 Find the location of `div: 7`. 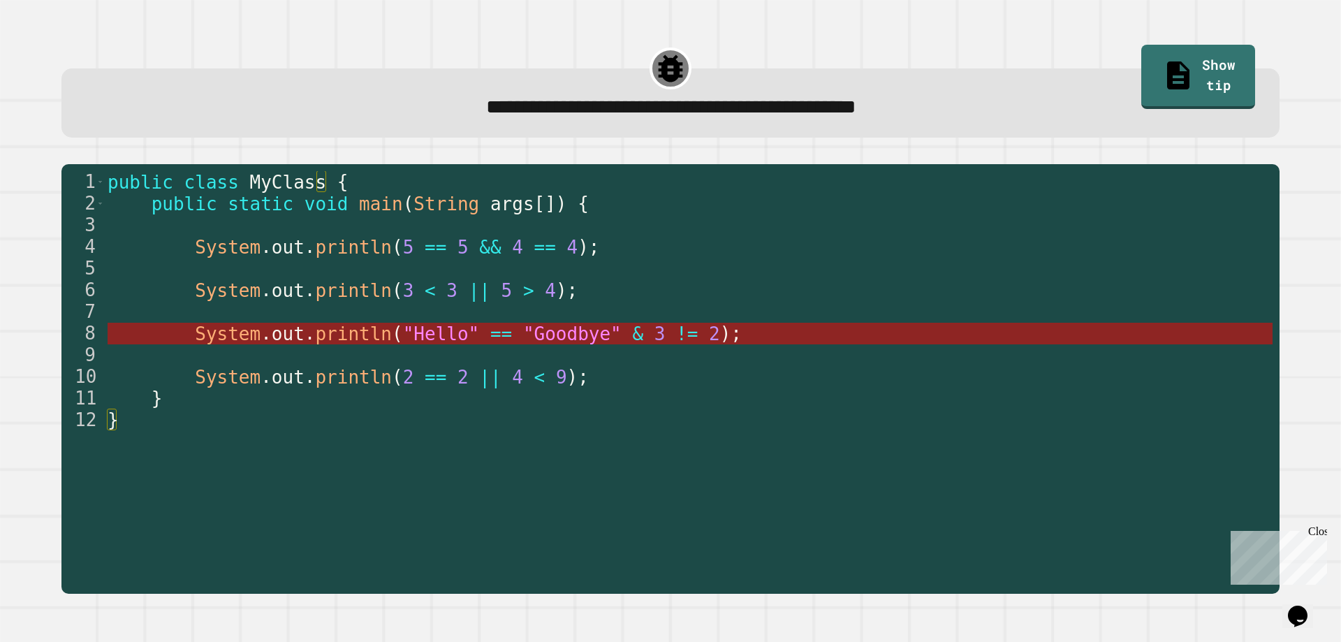

div: 7 is located at coordinates (83, 312).